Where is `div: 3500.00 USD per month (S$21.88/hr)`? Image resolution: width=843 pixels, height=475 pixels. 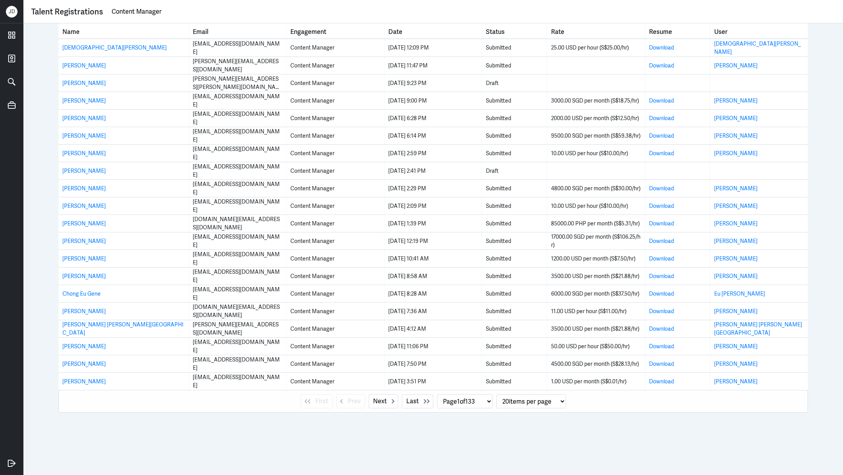 div: 3500.00 USD per month (S$21.88/hr) is located at coordinates (595, 276).